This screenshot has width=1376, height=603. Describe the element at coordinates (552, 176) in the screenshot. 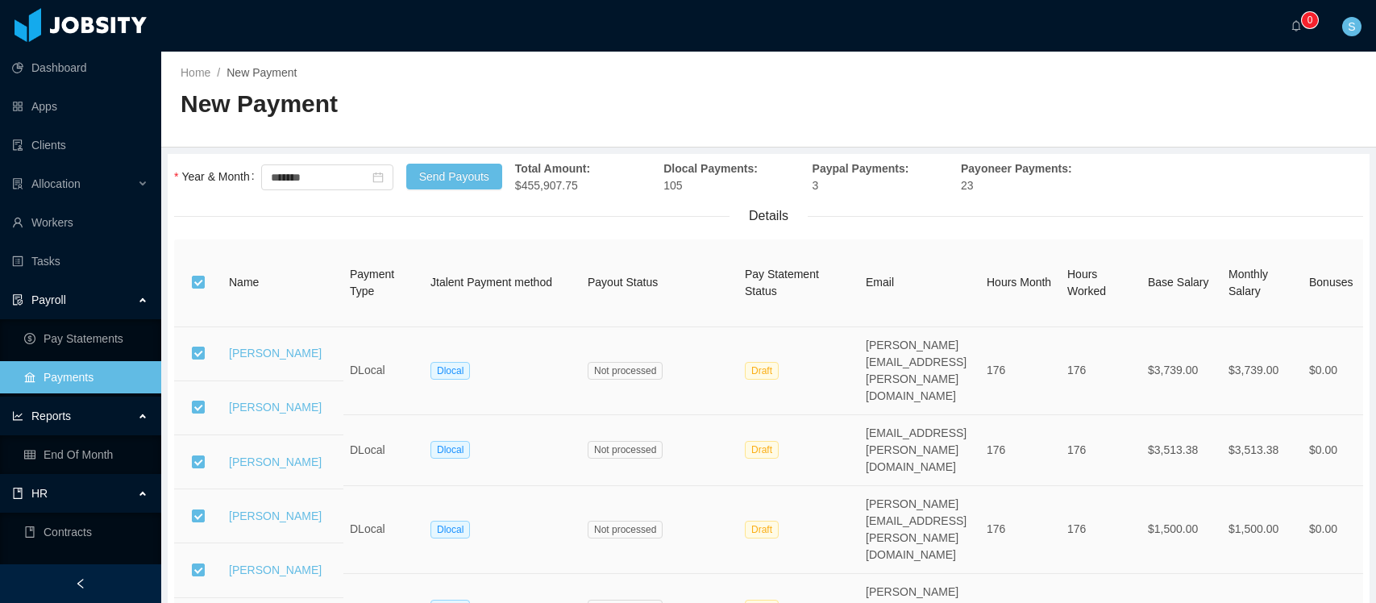

I see `span: $455,907.75` at that location.